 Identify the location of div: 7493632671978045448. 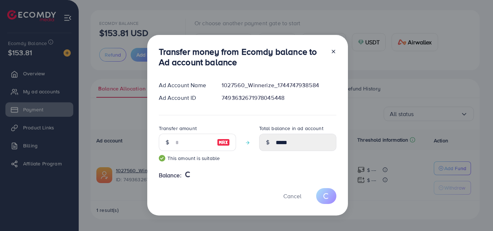
(278, 98).